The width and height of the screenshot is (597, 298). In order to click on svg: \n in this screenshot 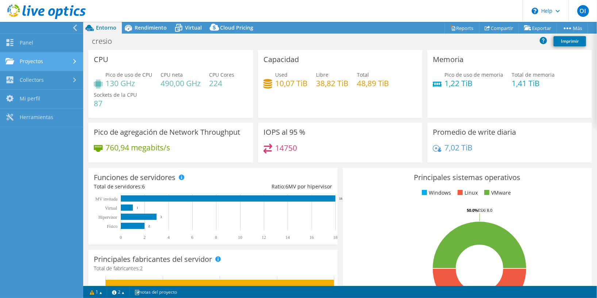, I will do `click(535, 11)`.